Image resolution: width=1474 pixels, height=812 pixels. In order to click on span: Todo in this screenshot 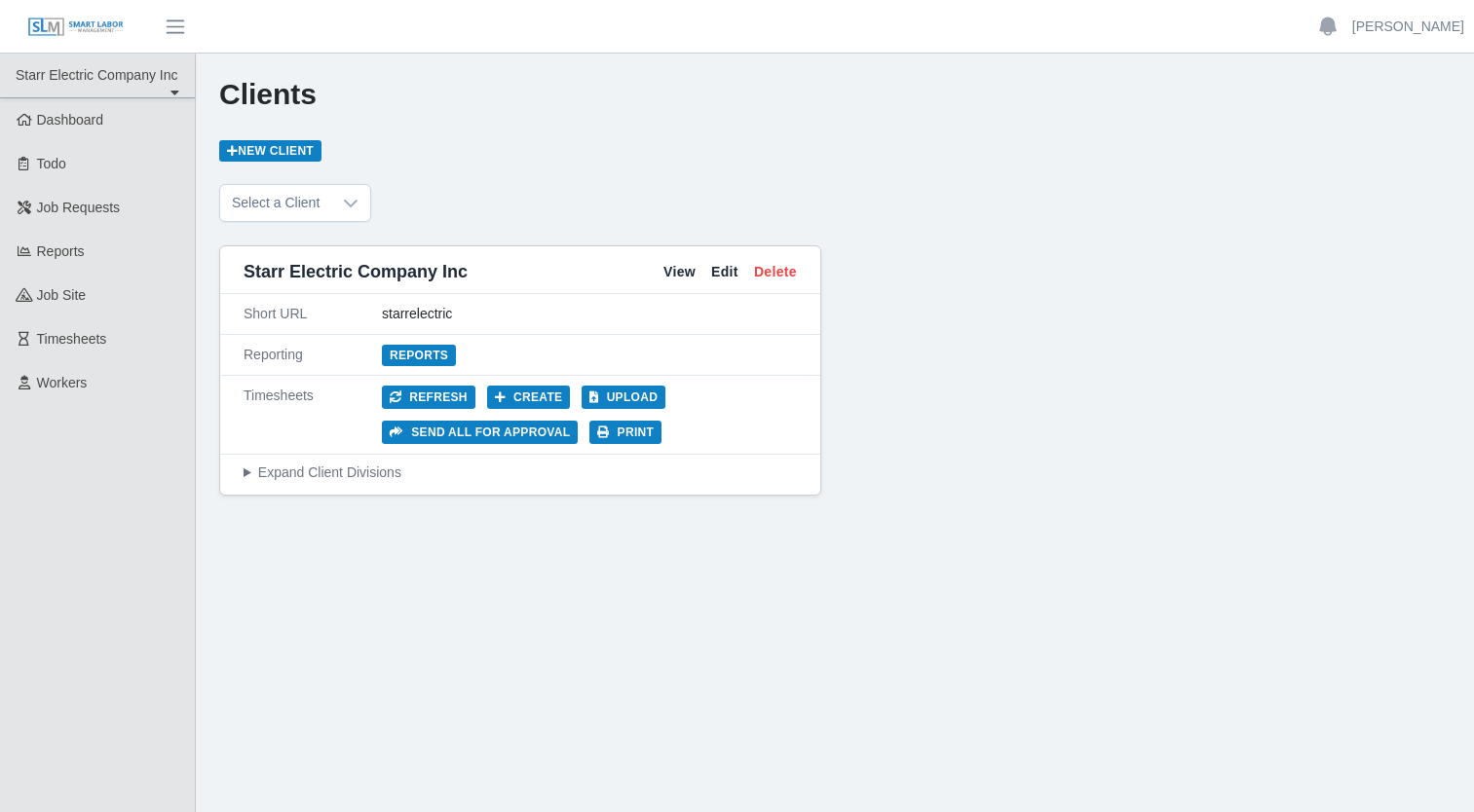, I will do `click(52, 164)`.